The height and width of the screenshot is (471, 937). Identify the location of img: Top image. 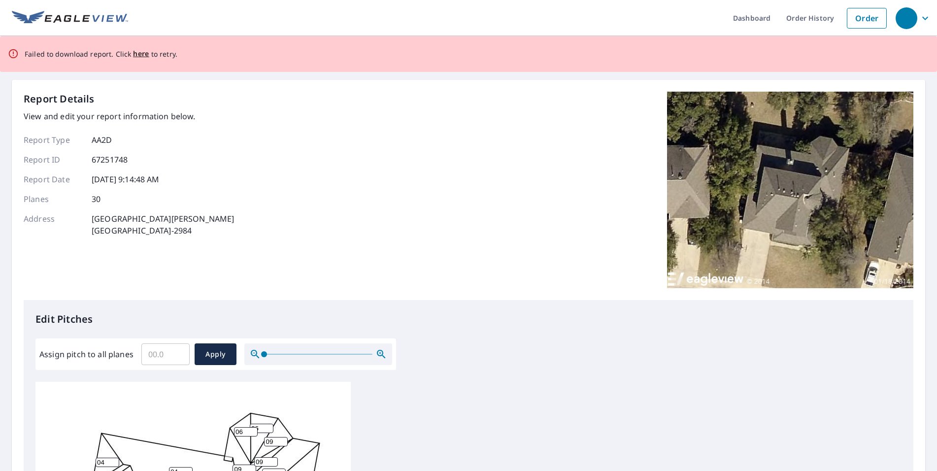
(790, 190).